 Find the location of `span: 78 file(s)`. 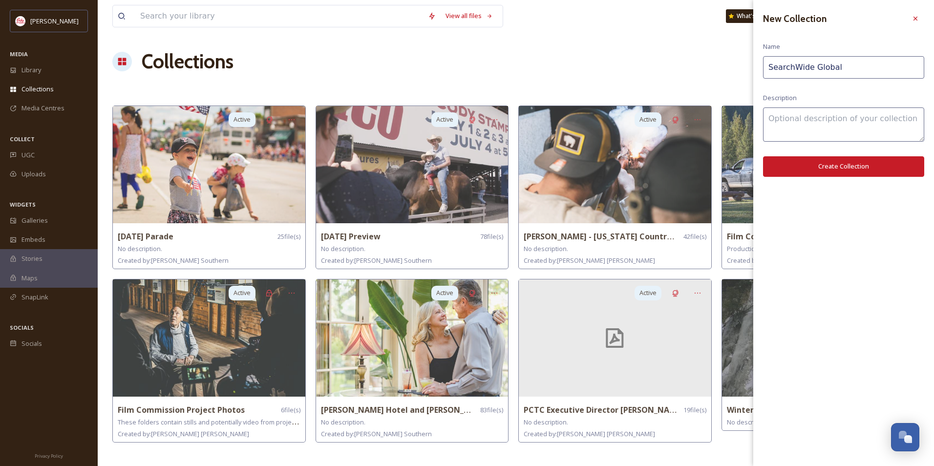

span: 78 file(s) is located at coordinates (492, 237).